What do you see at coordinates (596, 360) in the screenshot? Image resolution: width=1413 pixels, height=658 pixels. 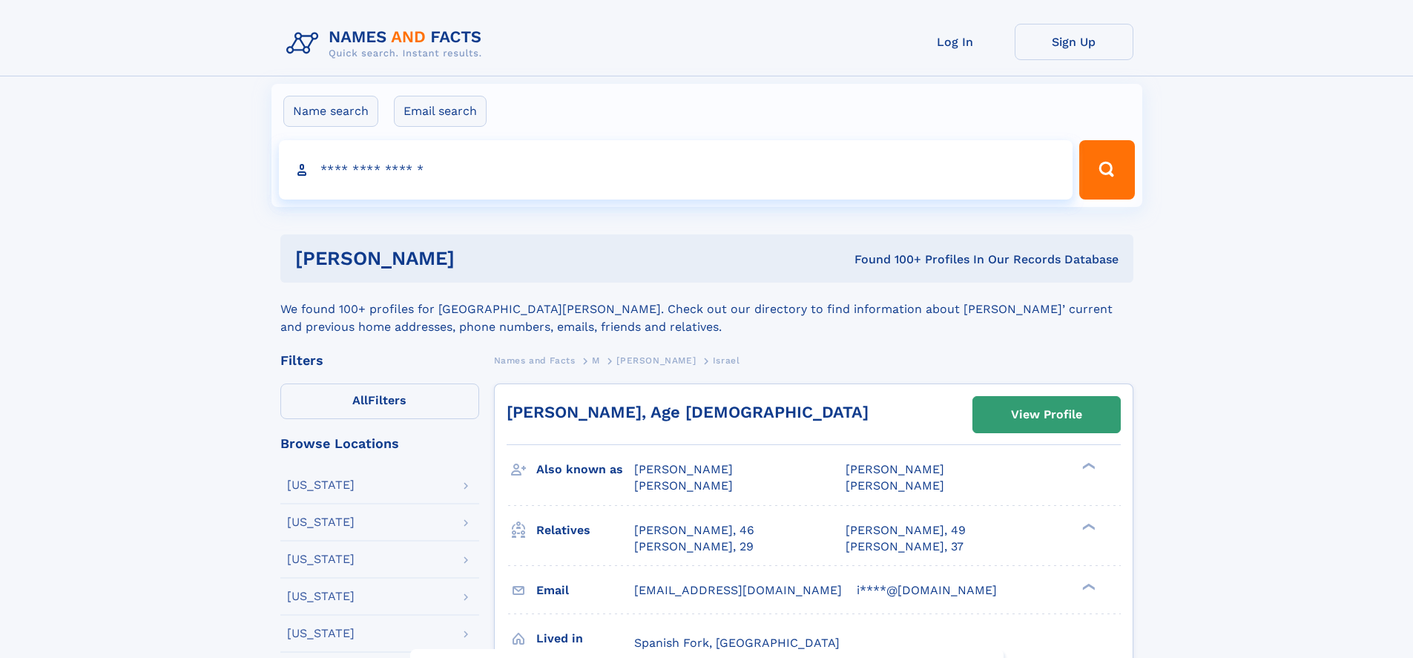 I see `a: M` at bounding box center [596, 360].